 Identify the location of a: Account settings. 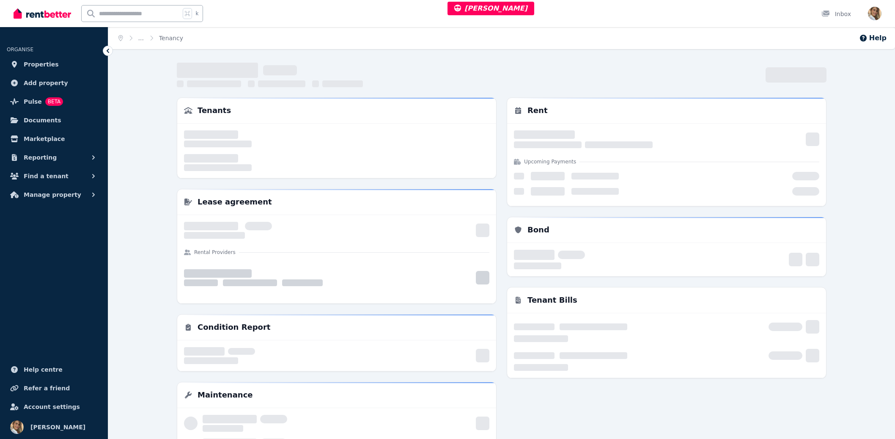
(54, 407).